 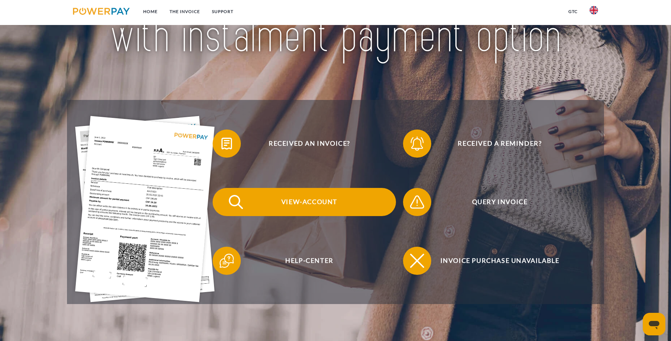 I want to click on button: Received a reminder?, so click(x=494, y=144).